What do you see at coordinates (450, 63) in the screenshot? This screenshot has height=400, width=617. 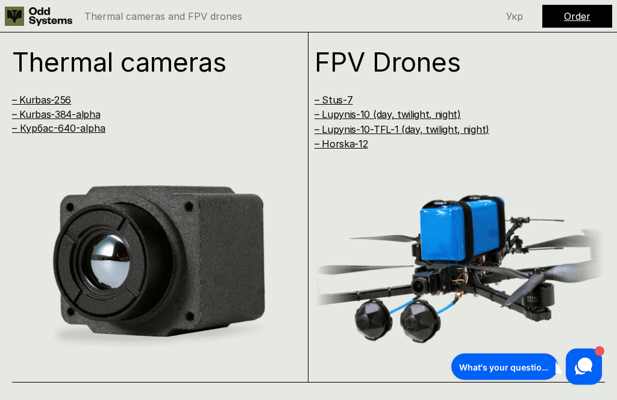 I see `h1: FPV Drones` at bounding box center [450, 63].